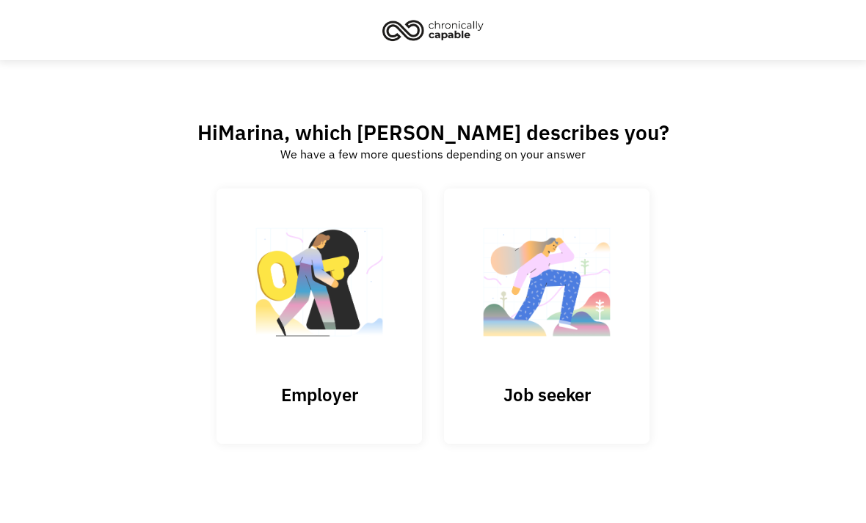 The height and width of the screenshot is (523, 866). I want to click on span: Marina, so click(251, 132).